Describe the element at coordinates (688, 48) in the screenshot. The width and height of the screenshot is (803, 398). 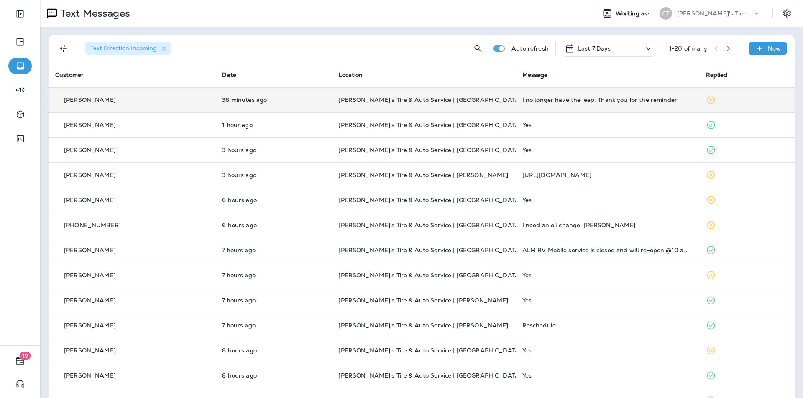
I see `div: 1 - 20 of many` at that location.